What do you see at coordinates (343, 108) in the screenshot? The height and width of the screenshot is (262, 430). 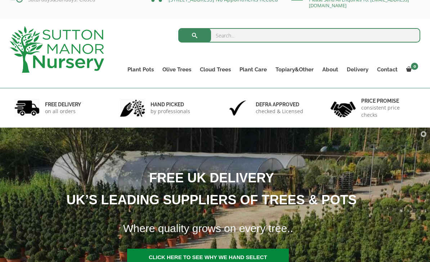 I see `img: 4.jpg` at bounding box center [343, 108].